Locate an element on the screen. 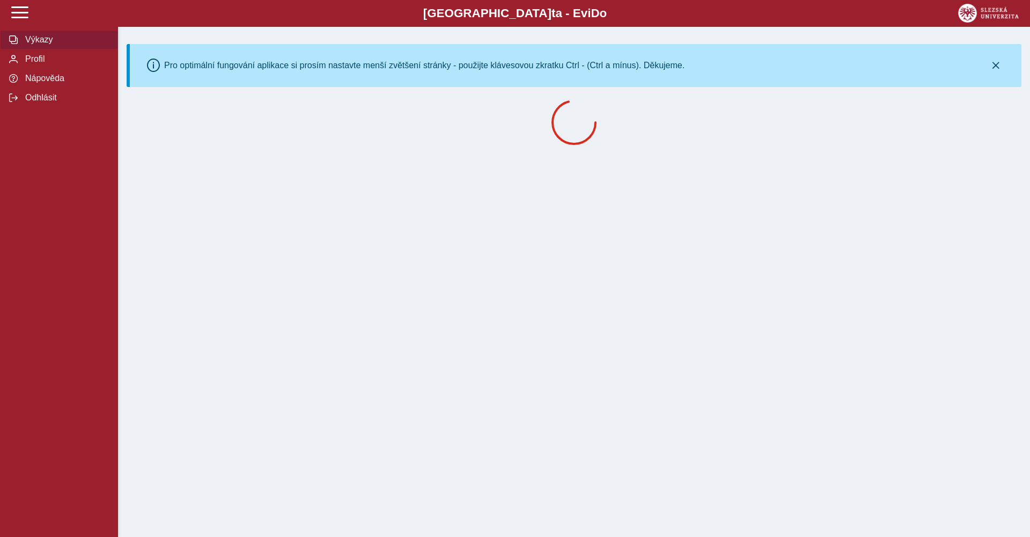  span: Profil is located at coordinates (65, 59).